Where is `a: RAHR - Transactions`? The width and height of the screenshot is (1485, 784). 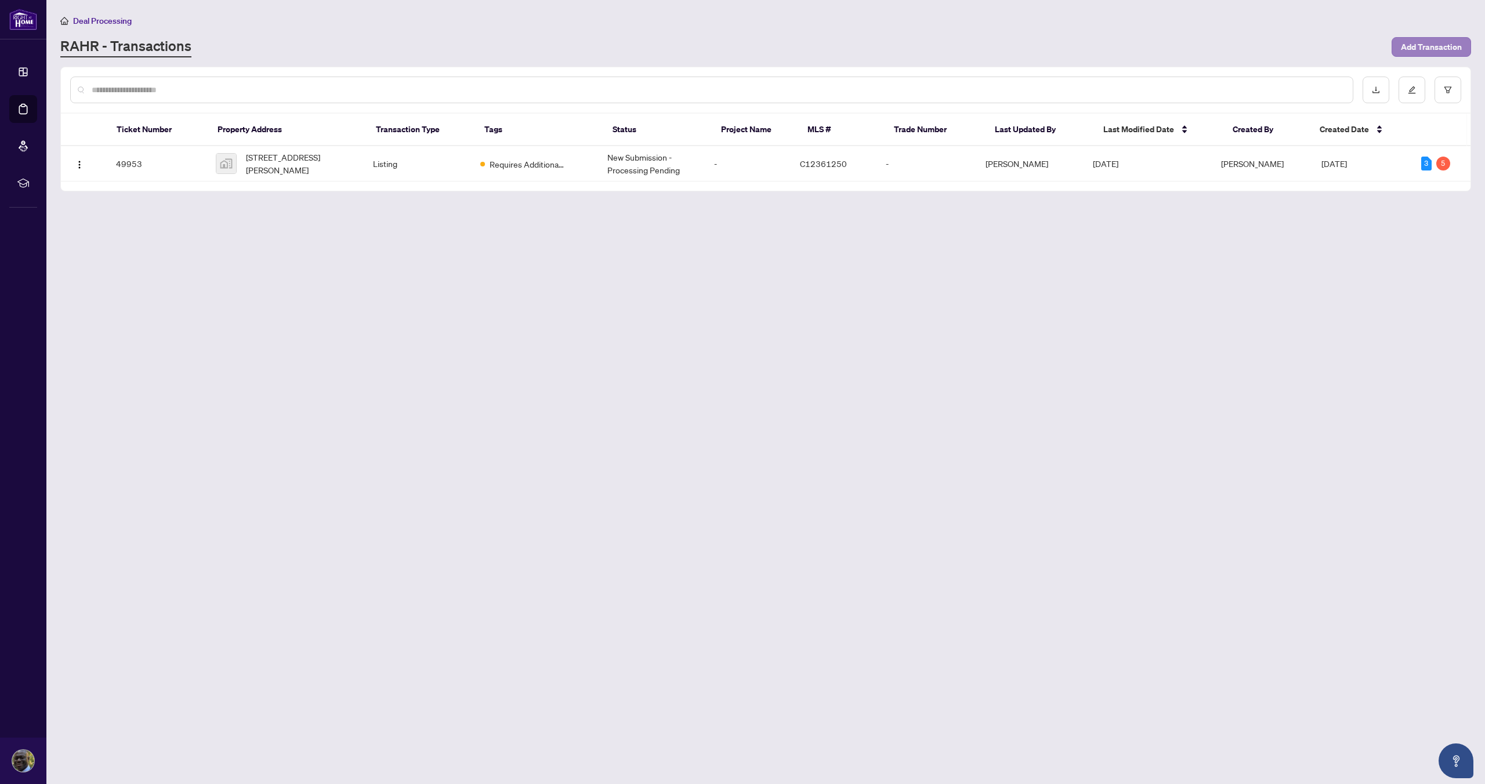 a: RAHR - Transactions is located at coordinates (126, 47).